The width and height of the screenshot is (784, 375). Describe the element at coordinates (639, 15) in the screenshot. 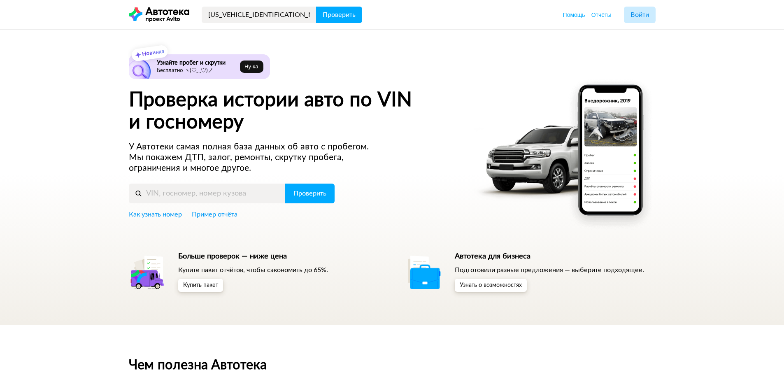

I see `span: Войти` at that location.